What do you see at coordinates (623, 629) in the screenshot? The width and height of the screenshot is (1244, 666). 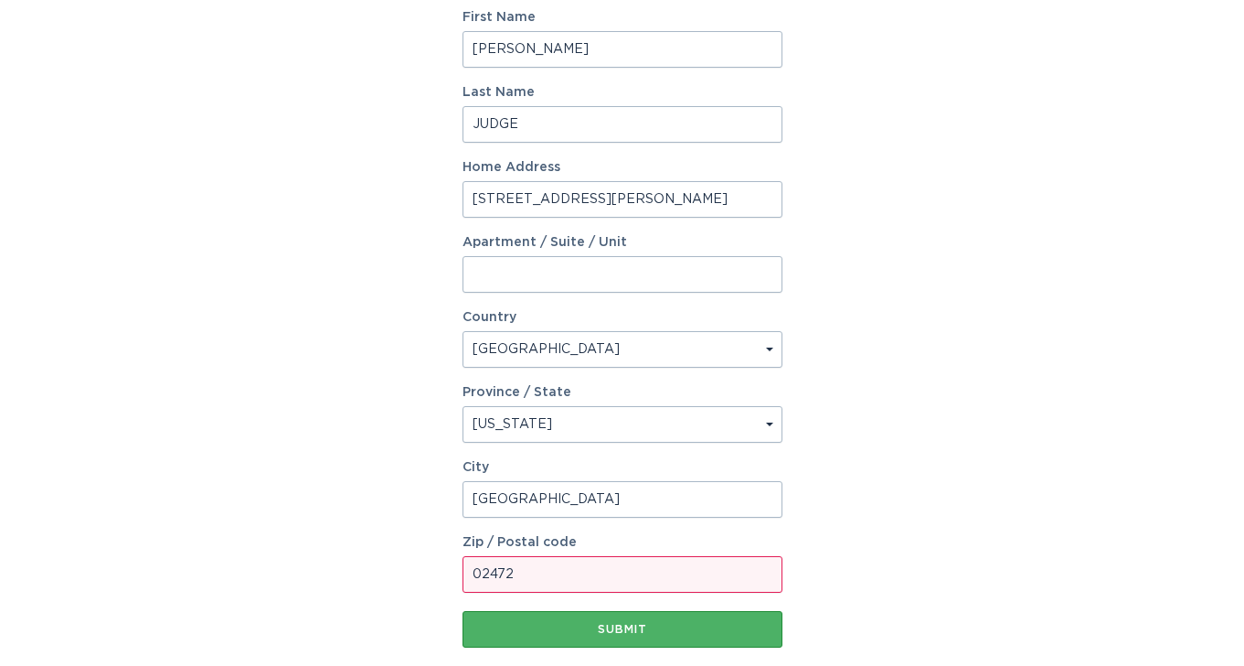 I see `button: Submit` at bounding box center [623, 629].